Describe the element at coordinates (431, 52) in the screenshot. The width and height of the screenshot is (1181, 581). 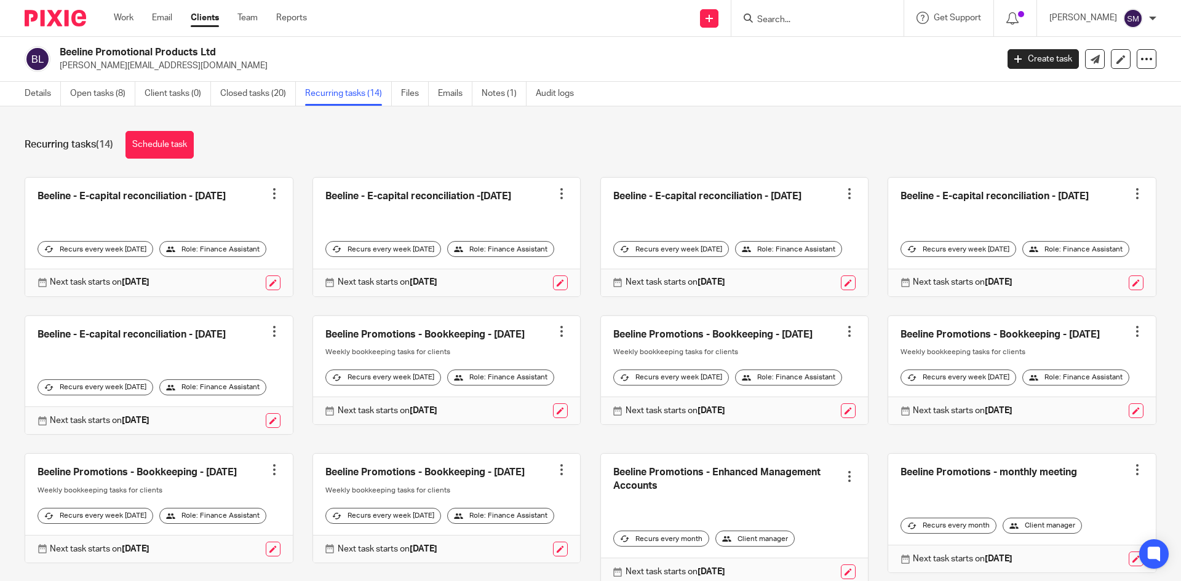
I see `h2: Beeline Promotional Products Ltd` at that location.